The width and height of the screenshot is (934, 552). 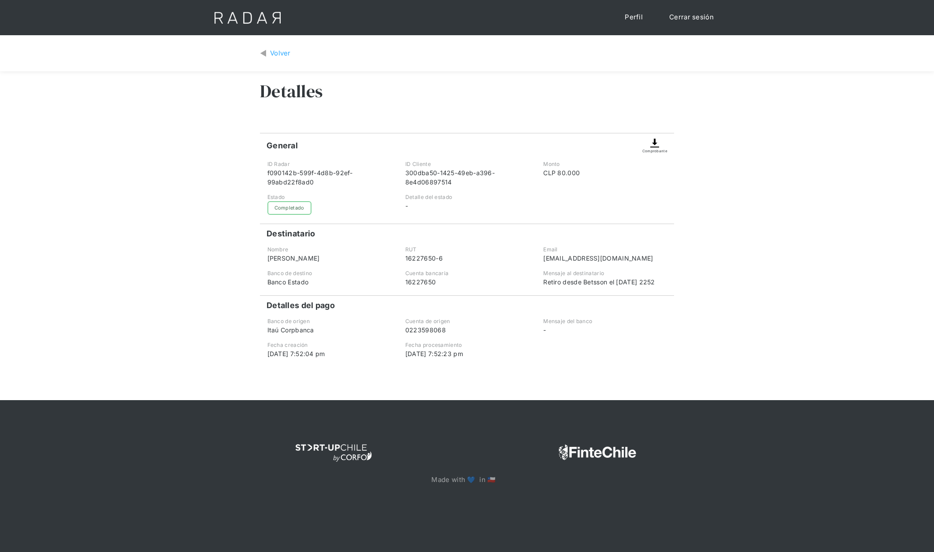 I want to click on div: Banco Estado, so click(x=329, y=282).